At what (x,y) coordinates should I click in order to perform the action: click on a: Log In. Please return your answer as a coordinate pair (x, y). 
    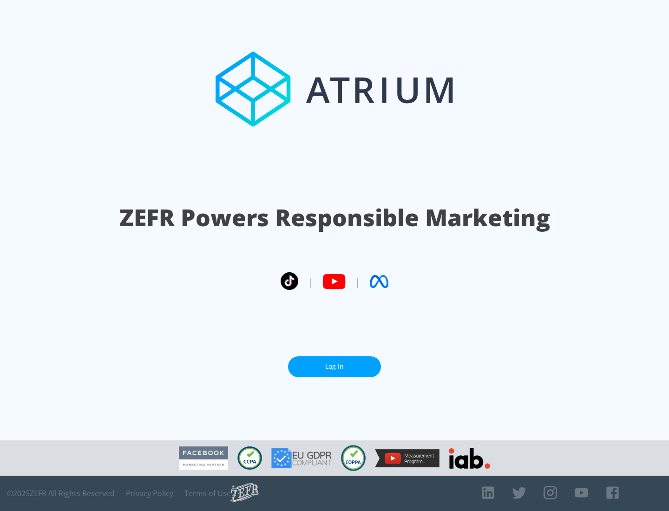
    Looking at the image, I should click on (335, 367).